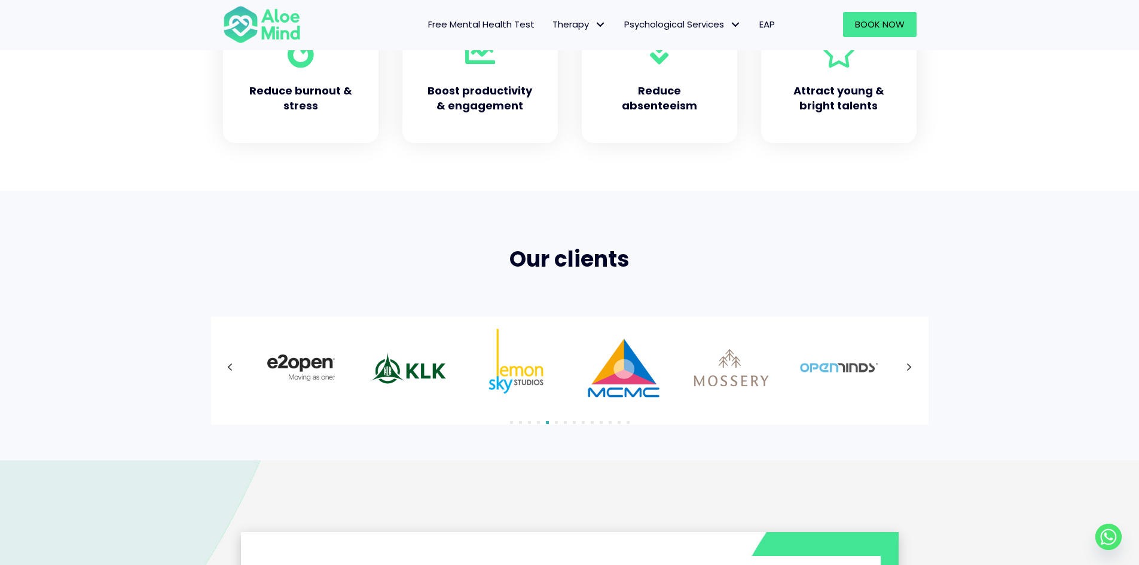  Describe the element at coordinates (516, 368) in the screenshot. I see `div: Slide 7 of 5` at that location.